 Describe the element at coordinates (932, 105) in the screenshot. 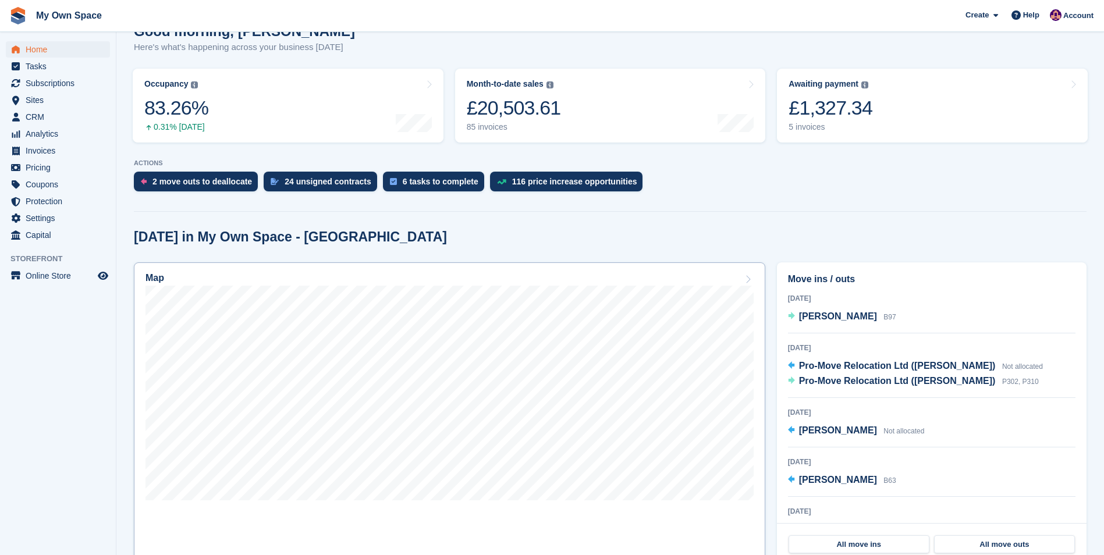

I see `a: Awaiting payment £1,327.34 5 invoices` at that location.